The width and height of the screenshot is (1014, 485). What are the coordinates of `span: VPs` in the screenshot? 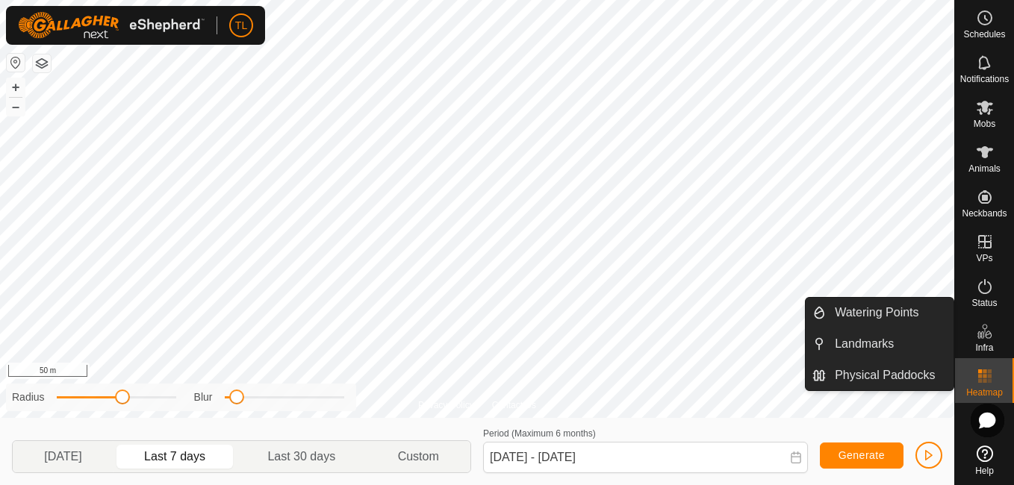 It's located at (984, 258).